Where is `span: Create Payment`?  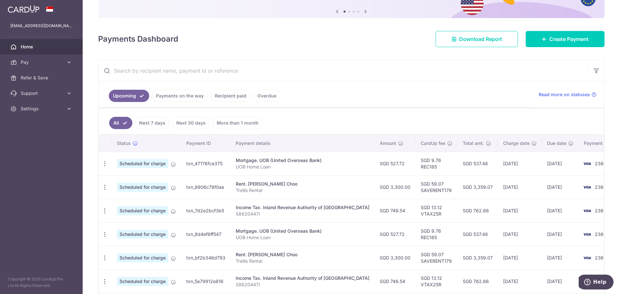 span: Create Payment is located at coordinates (569, 39).